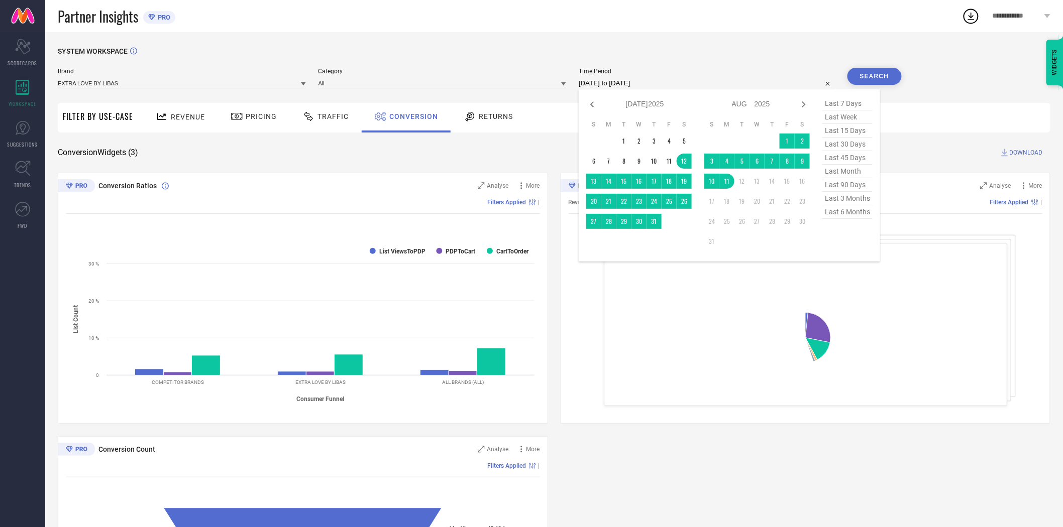 Image resolution: width=1063 pixels, height=527 pixels. Describe the element at coordinates (847, 212) in the screenshot. I see `span: last 6 months` at that location.